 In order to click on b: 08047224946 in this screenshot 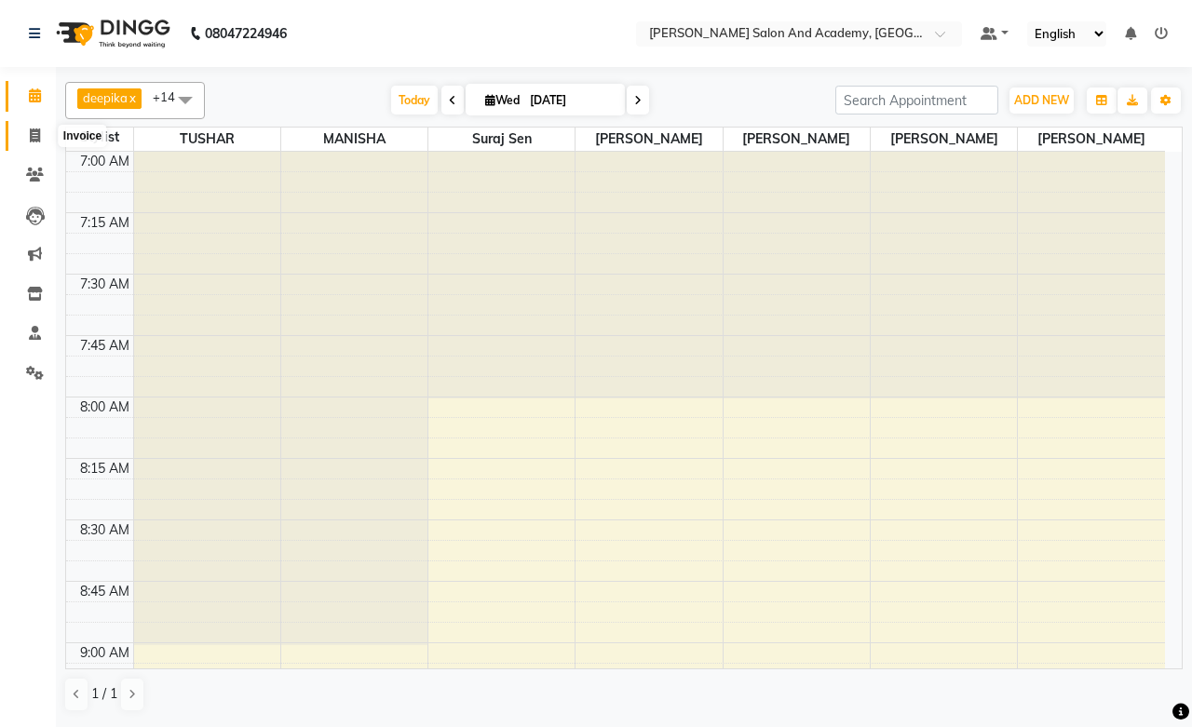, I will do `click(246, 34)`.